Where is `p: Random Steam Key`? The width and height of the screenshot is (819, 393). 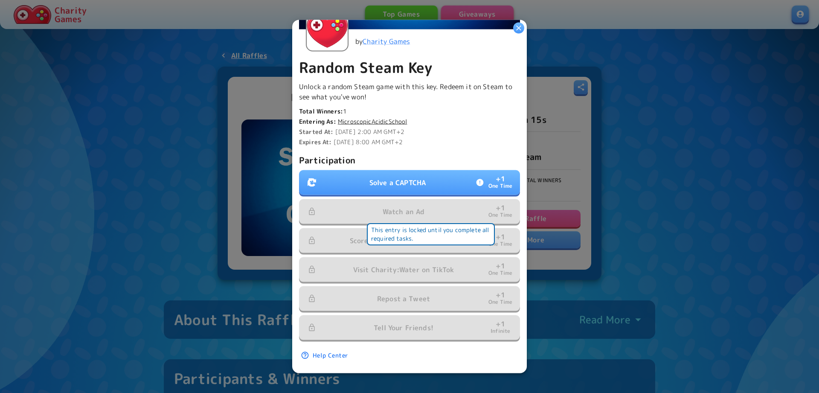 p: Random Steam Key is located at coordinates (409, 67).